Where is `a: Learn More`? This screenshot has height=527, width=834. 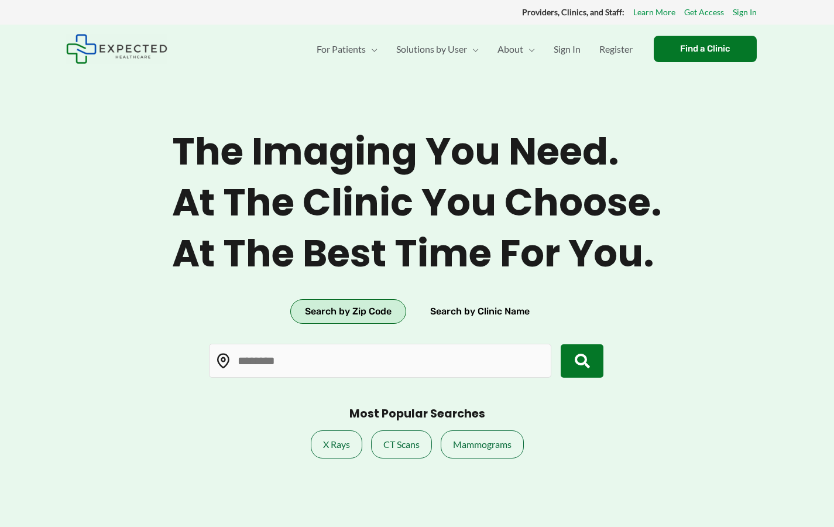
a: Learn More is located at coordinates (654, 12).